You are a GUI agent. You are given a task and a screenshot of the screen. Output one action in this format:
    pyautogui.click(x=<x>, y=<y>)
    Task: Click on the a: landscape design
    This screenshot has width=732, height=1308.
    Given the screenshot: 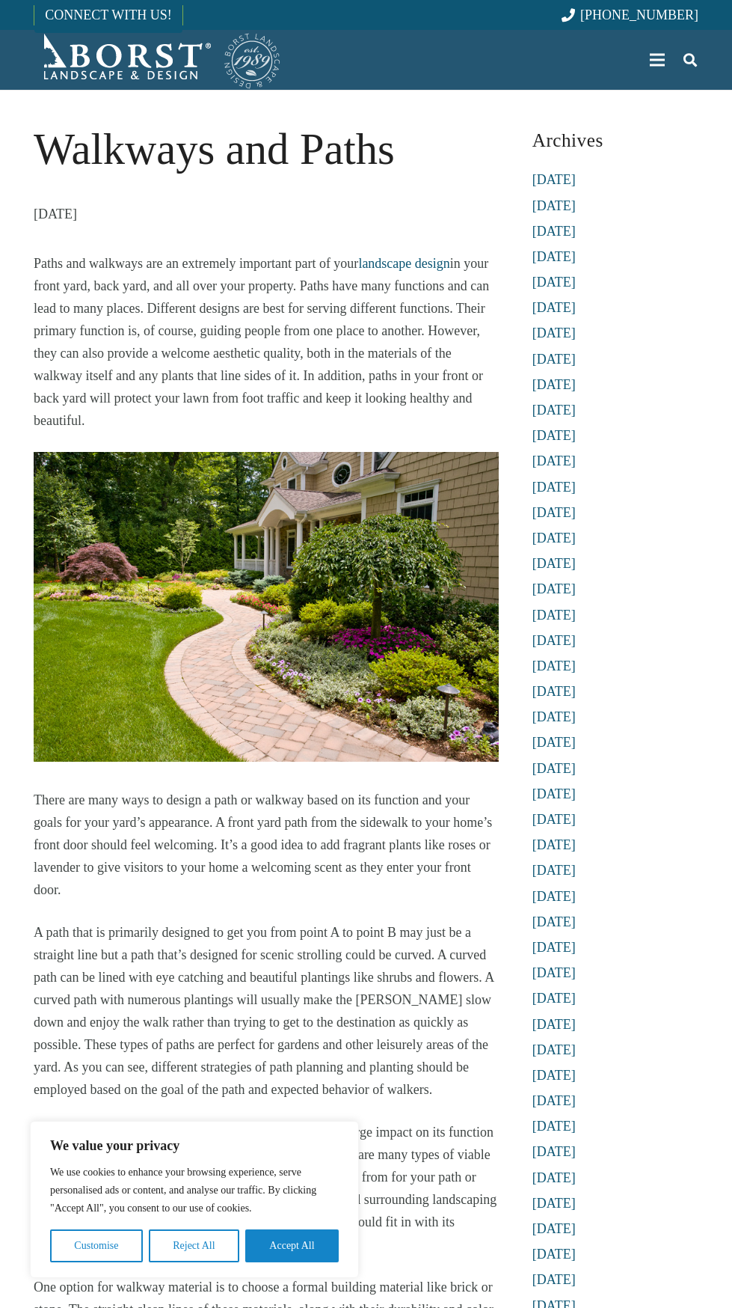 What is the action you would take?
    pyautogui.click(x=404, y=263)
    